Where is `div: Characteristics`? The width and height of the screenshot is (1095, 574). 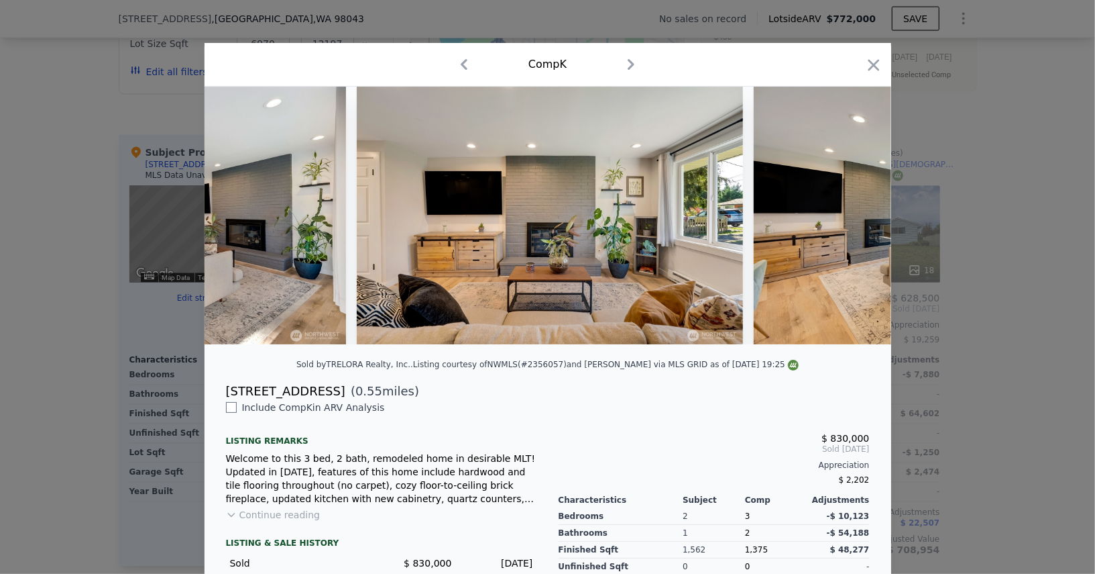
div: Characteristics is located at coordinates (621, 500).